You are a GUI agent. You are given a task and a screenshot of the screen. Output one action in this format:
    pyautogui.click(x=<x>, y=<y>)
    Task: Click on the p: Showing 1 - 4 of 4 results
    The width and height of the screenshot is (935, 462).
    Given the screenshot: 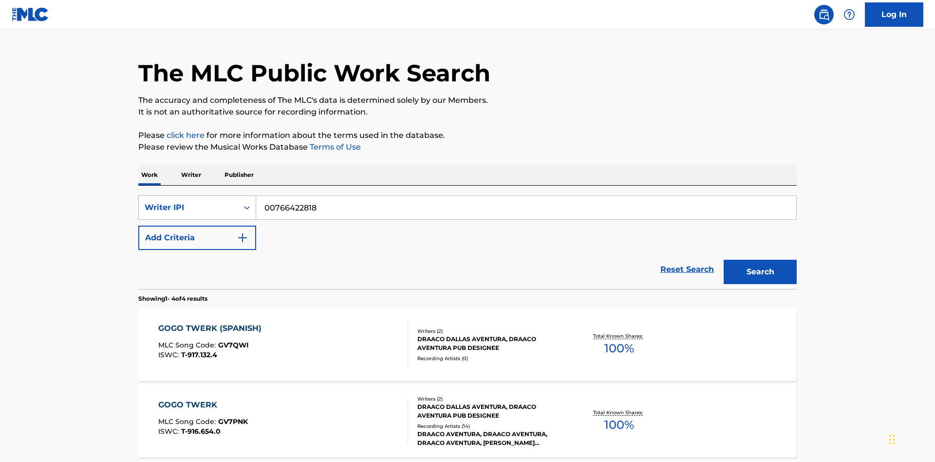 What is the action you would take?
    pyautogui.click(x=173, y=299)
    